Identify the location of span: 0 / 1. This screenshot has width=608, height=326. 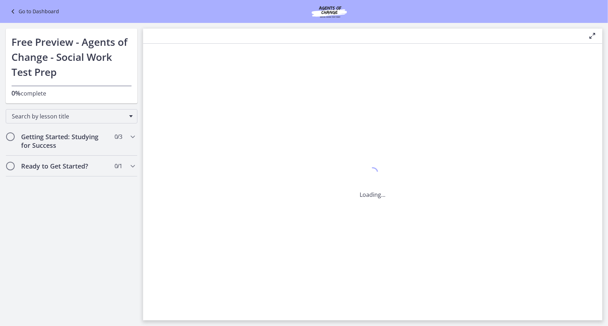
(118, 166).